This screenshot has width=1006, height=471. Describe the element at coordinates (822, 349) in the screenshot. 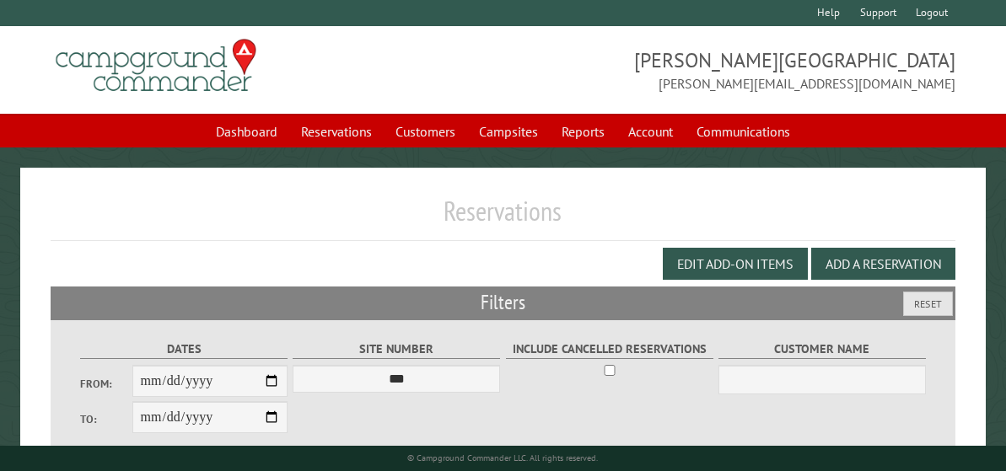

I see `label: Customer Name` at that location.